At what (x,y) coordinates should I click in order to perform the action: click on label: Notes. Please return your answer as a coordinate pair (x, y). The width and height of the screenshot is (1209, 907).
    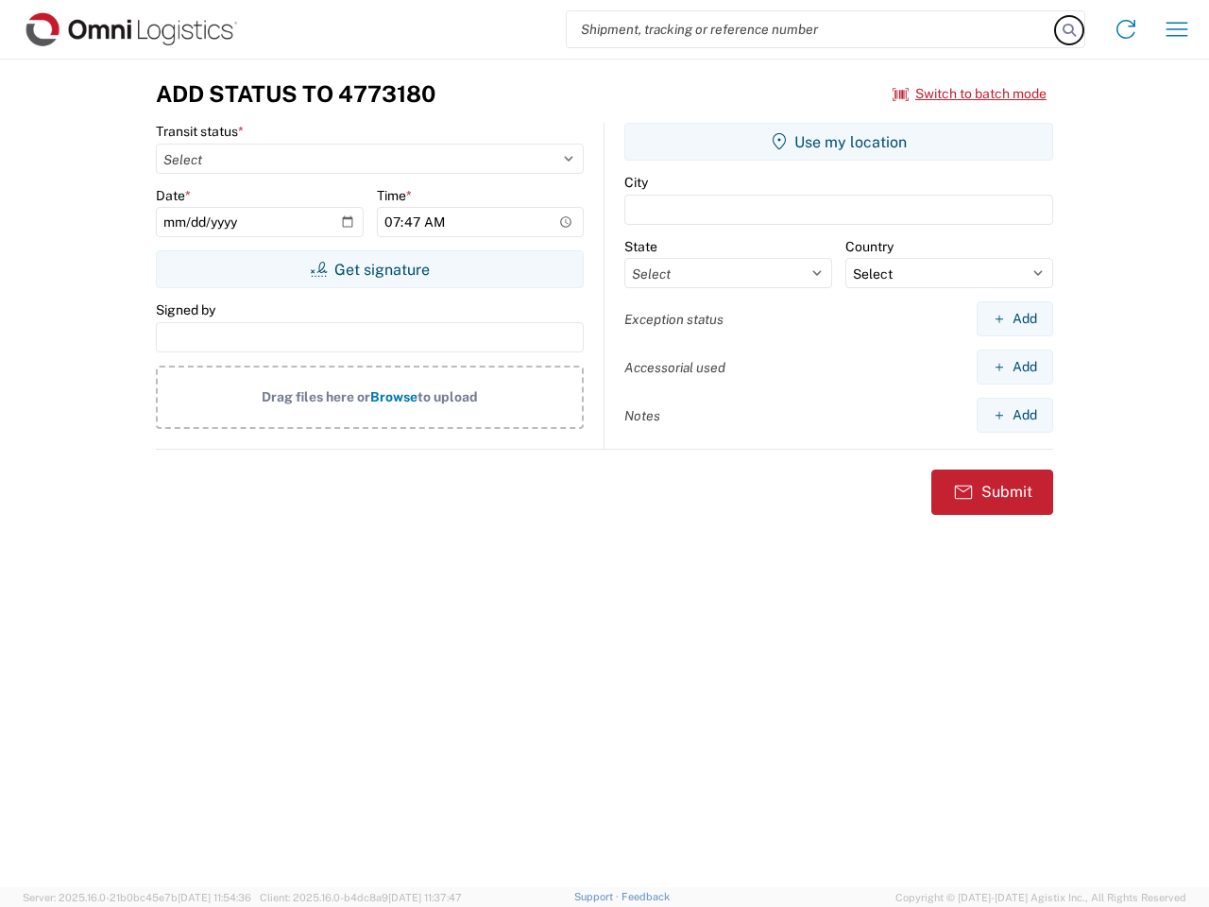
    Looking at the image, I should click on (642, 416).